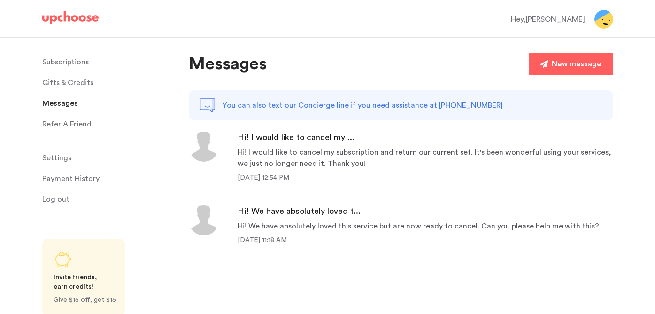 The height and width of the screenshot is (314, 655). What do you see at coordinates (67, 124) in the screenshot?
I see `p: Refer A Friend` at bounding box center [67, 124].